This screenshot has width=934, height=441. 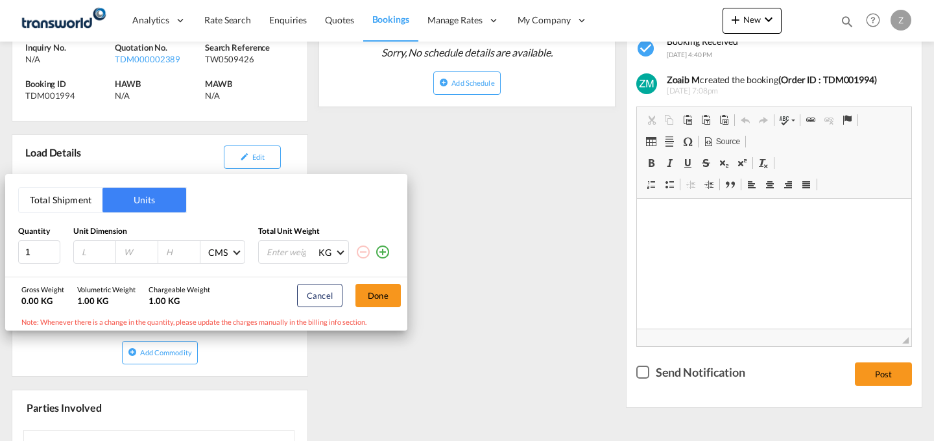 I want to click on div: Unit Dimension, so click(x=159, y=231).